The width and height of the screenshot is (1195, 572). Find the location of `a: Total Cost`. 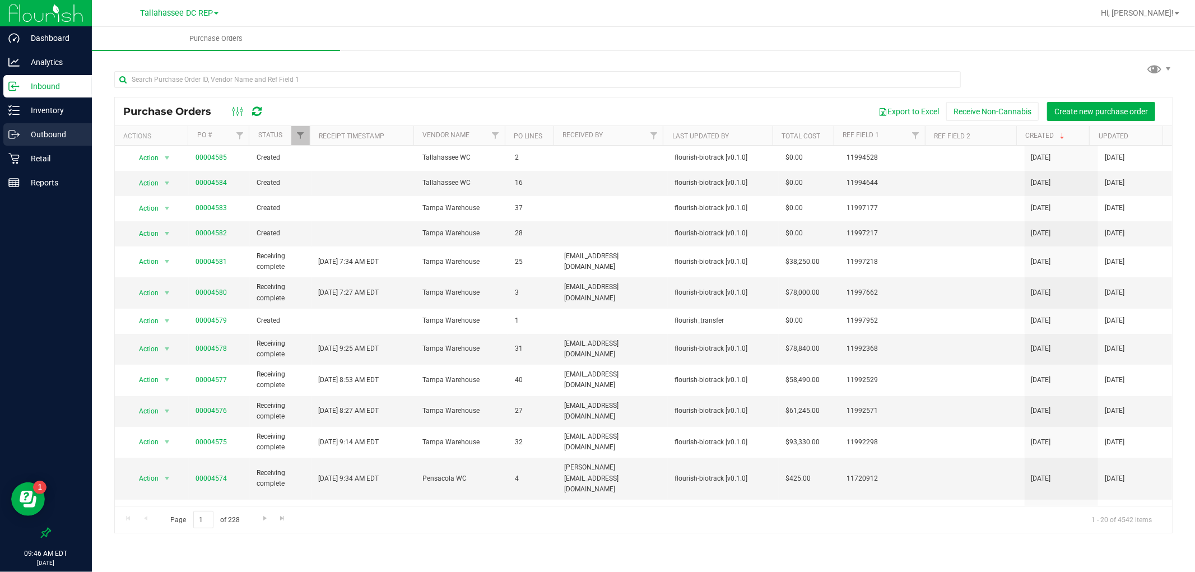

a: Total Cost is located at coordinates (801, 136).